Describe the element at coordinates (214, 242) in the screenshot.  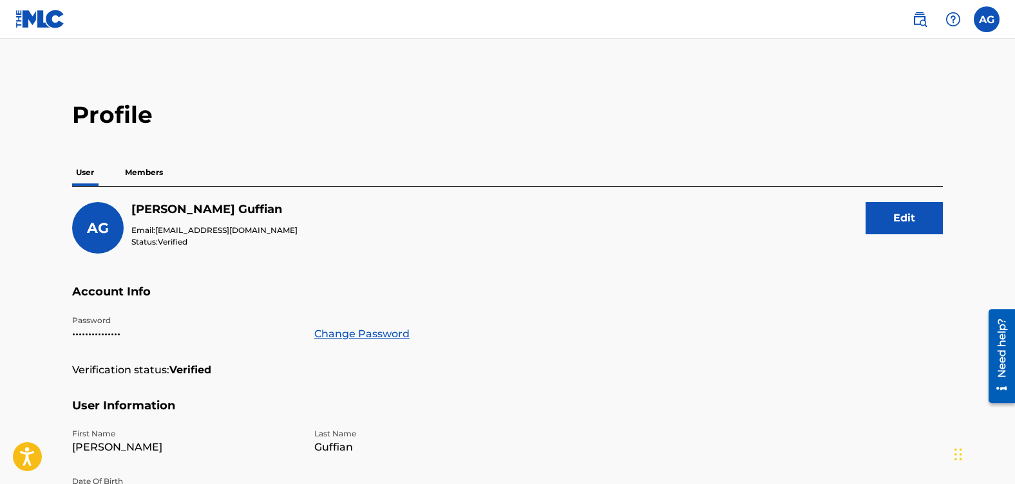
I see `p: Status:` at that location.